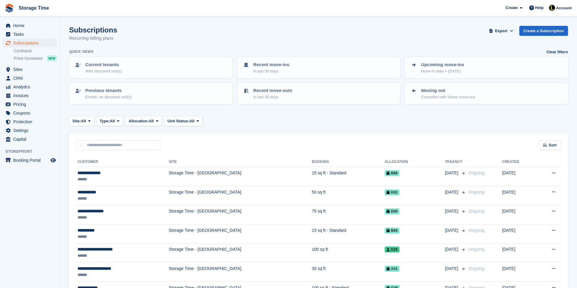 This screenshot has height=288, width=577. Describe the element at coordinates (552, 8) in the screenshot. I see `img: Laaibah Sarwar` at that location.